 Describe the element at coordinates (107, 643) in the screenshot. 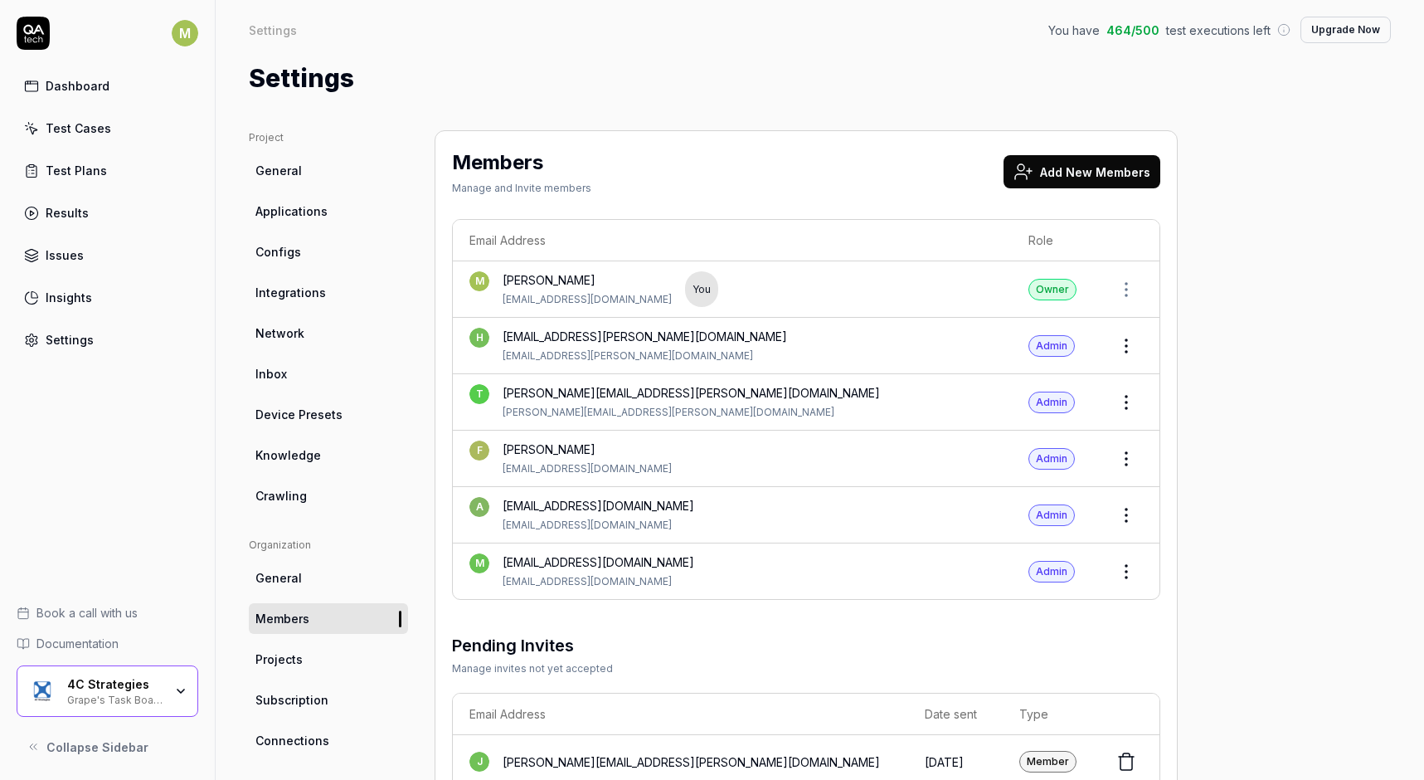

I see `a: Documentation` at that location.